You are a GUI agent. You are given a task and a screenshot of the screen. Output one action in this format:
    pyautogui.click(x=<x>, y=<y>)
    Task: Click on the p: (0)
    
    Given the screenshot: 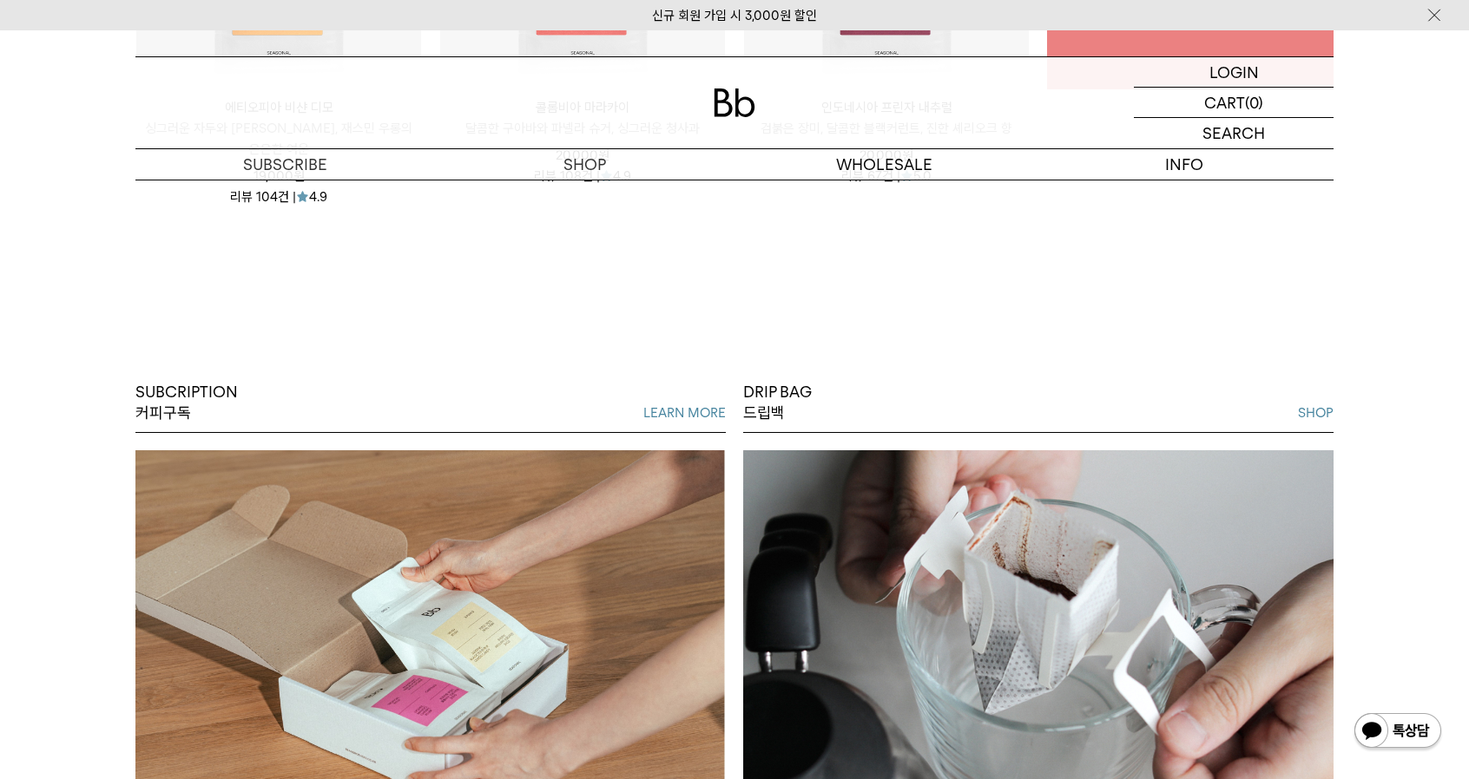 What is the action you would take?
    pyautogui.click(x=1253, y=102)
    